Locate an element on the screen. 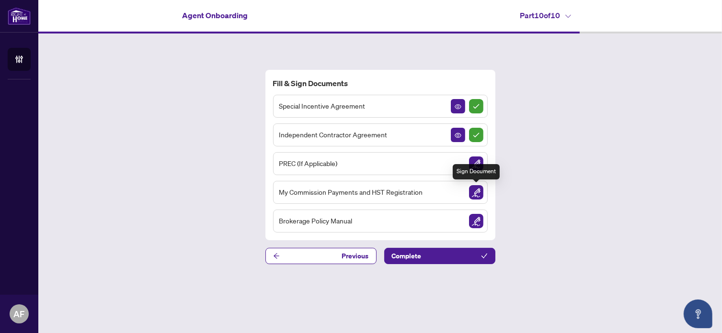 This screenshot has height=333, width=722. span: PREC (If Applicable) is located at coordinates (308, 163).